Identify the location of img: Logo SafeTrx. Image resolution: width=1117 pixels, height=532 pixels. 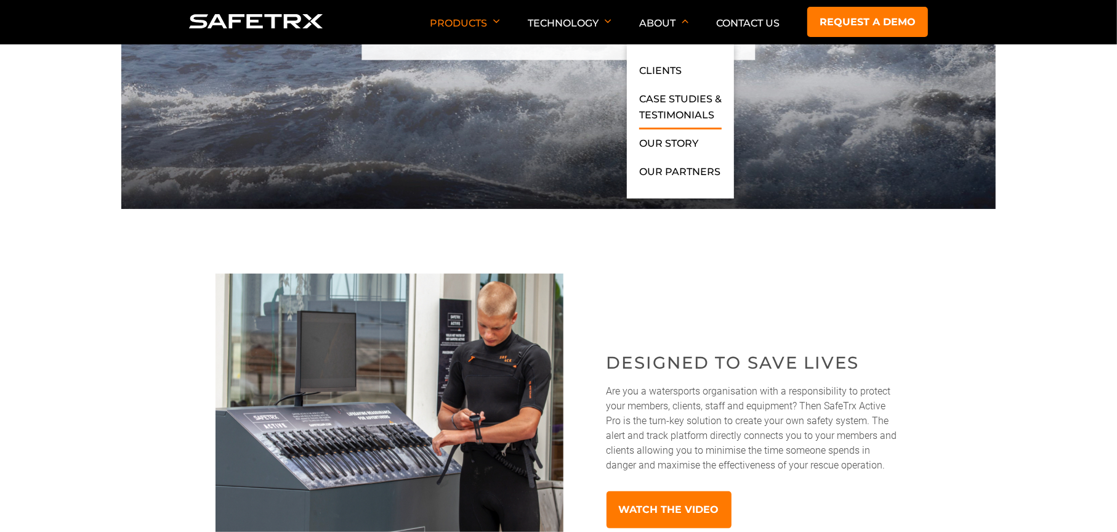
(256, 21).